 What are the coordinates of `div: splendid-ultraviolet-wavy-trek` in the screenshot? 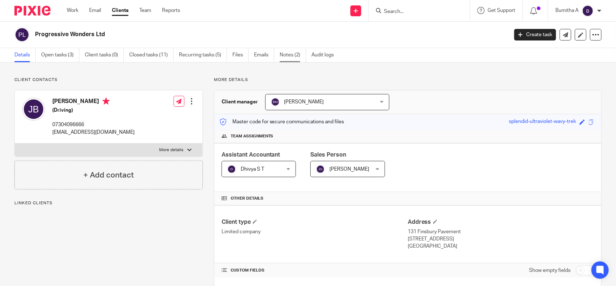 It's located at (543, 122).